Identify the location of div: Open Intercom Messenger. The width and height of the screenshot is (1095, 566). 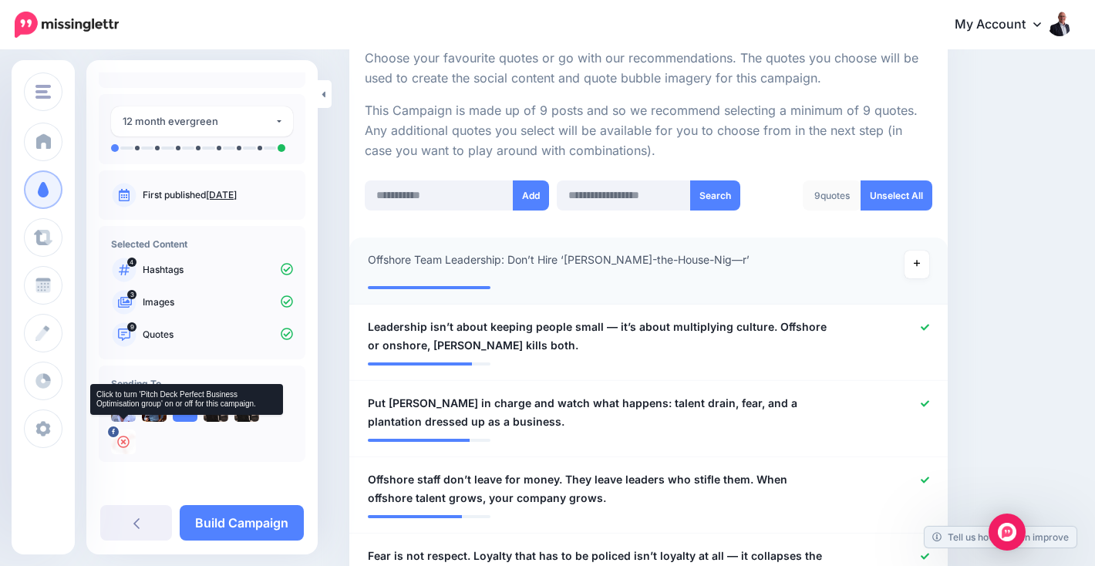
(1007, 532).